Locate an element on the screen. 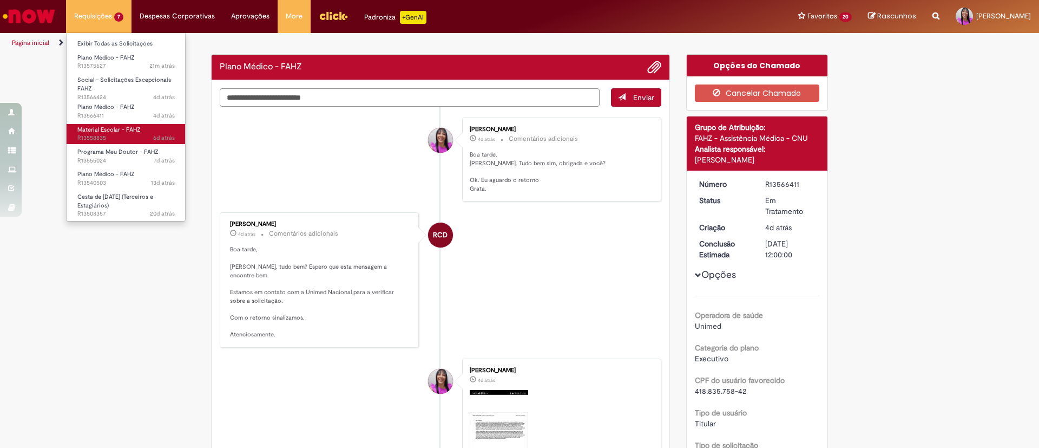 This screenshot has height=448, width=1039. span: Despesas Corporativas is located at coordinates (177, 16).